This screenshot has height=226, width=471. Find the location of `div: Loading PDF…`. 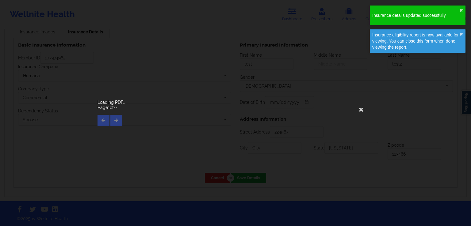

div: Loading PDF… is located at coordinates (236, 102).